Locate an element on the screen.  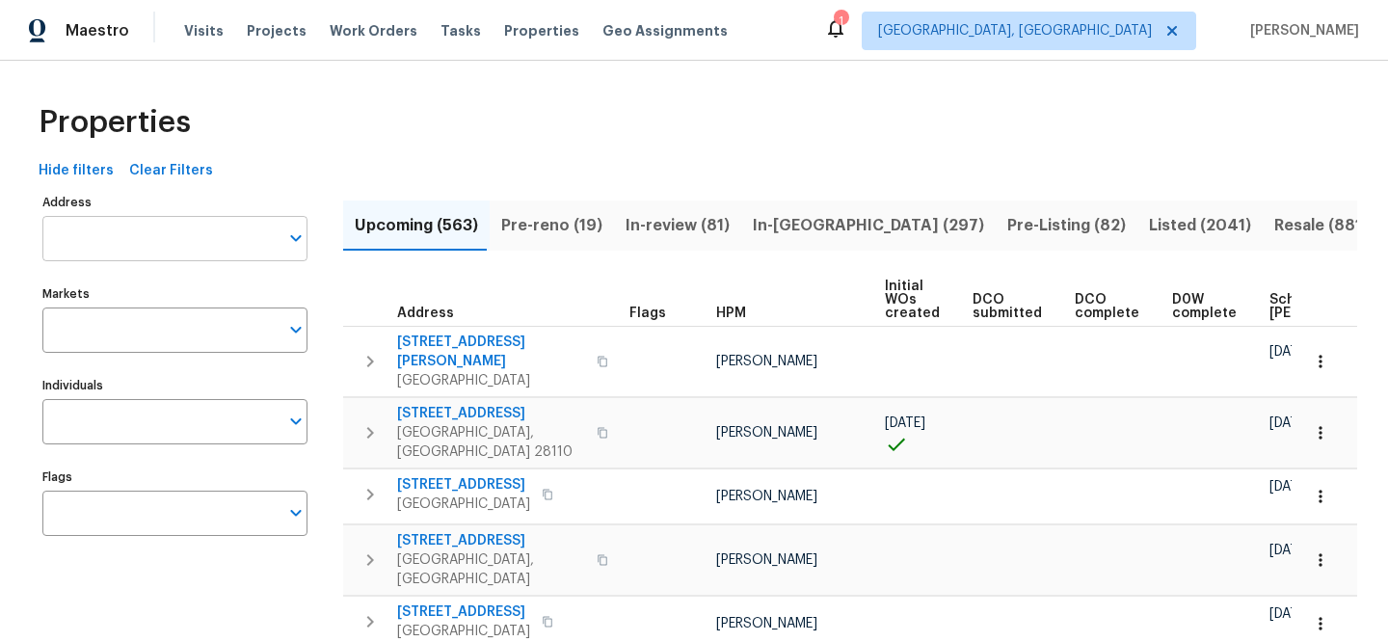
span: DCO submitted is located at coordinates (1007, 307).